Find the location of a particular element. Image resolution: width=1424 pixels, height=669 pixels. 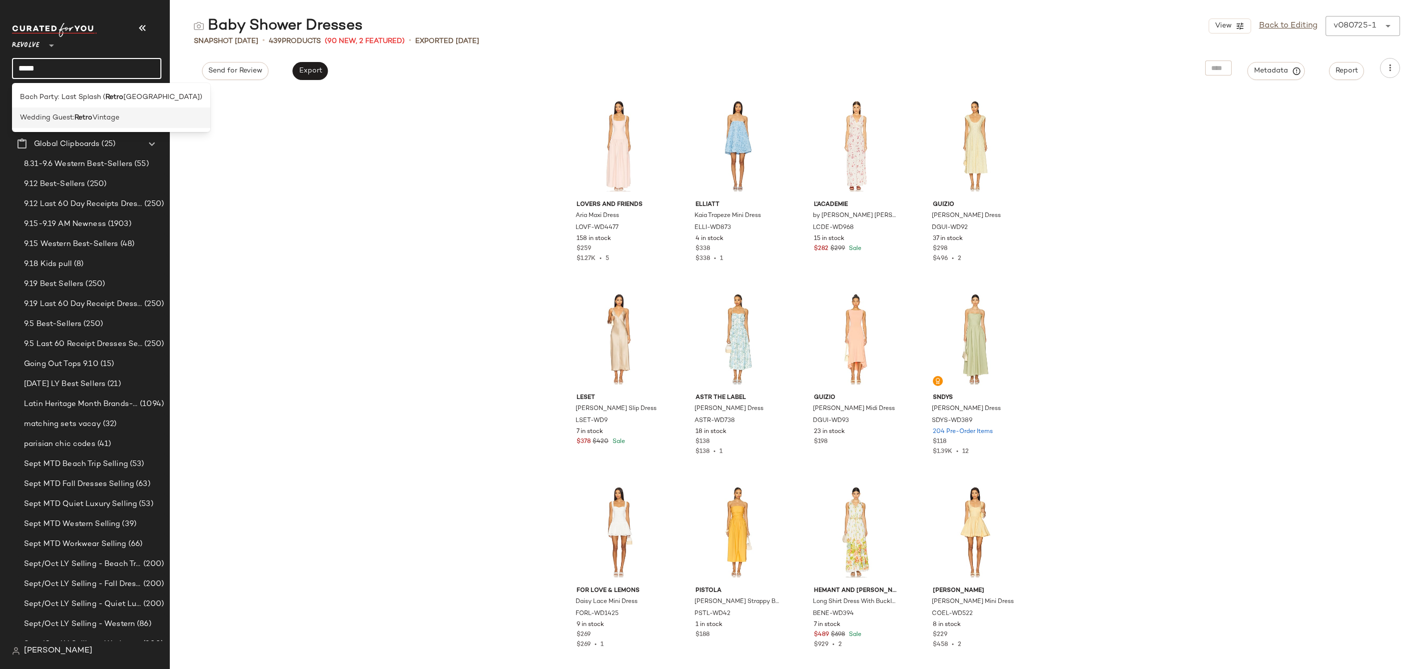

span: 1 in stock is located at coordinates (709, 625).